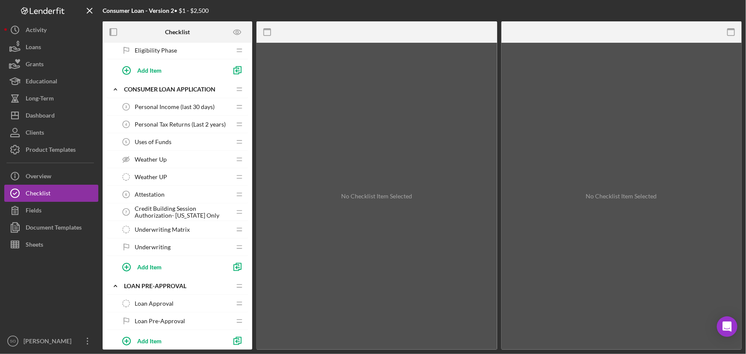 Image resolution: width=746 pixels, height=354 pixels. I want to click on tspan: 5, so click(126, 142).